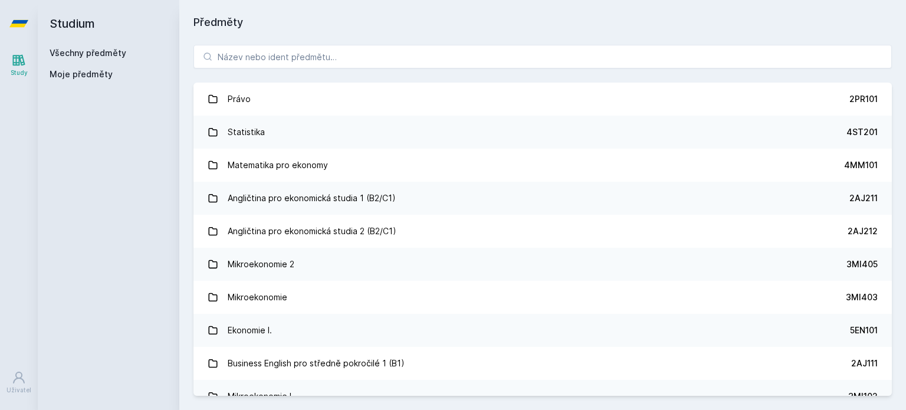 This screenshot has width=906, height=410. I want to click on div: Angličtina pro ekonomická studia 1 (B2/C1), so click(311, 198).